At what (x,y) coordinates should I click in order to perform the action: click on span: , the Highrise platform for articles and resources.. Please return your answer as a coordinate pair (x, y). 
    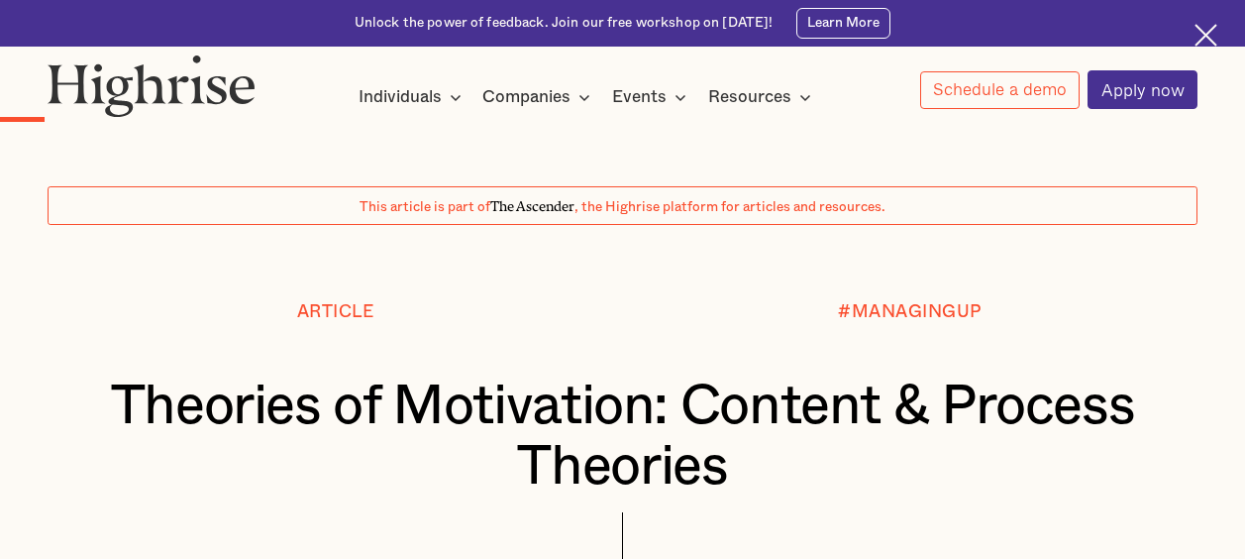
    Looking at the image, I should click on (730, 207).